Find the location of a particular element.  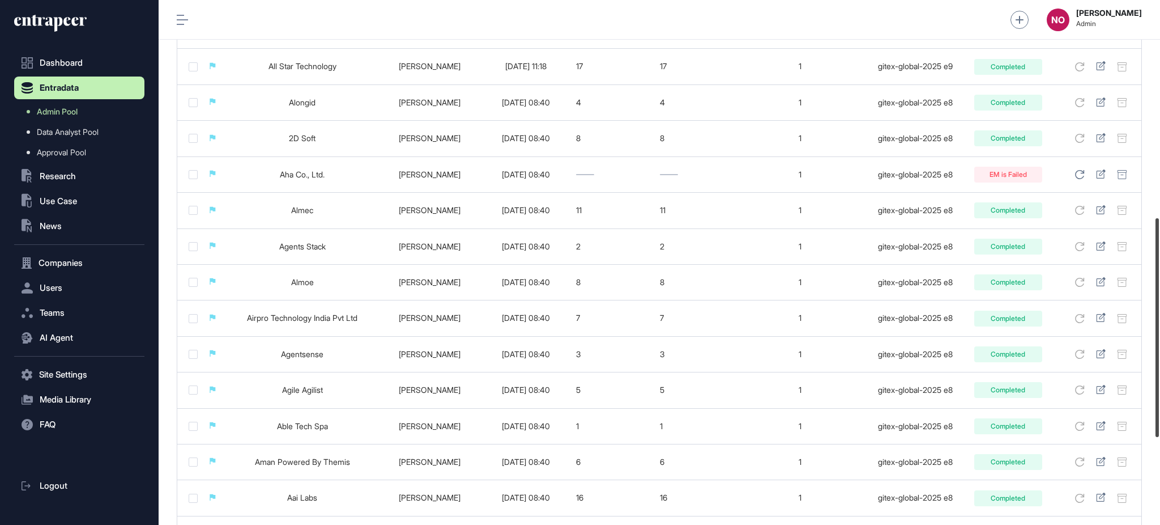

button: Users is located at coordinates (79, 288).